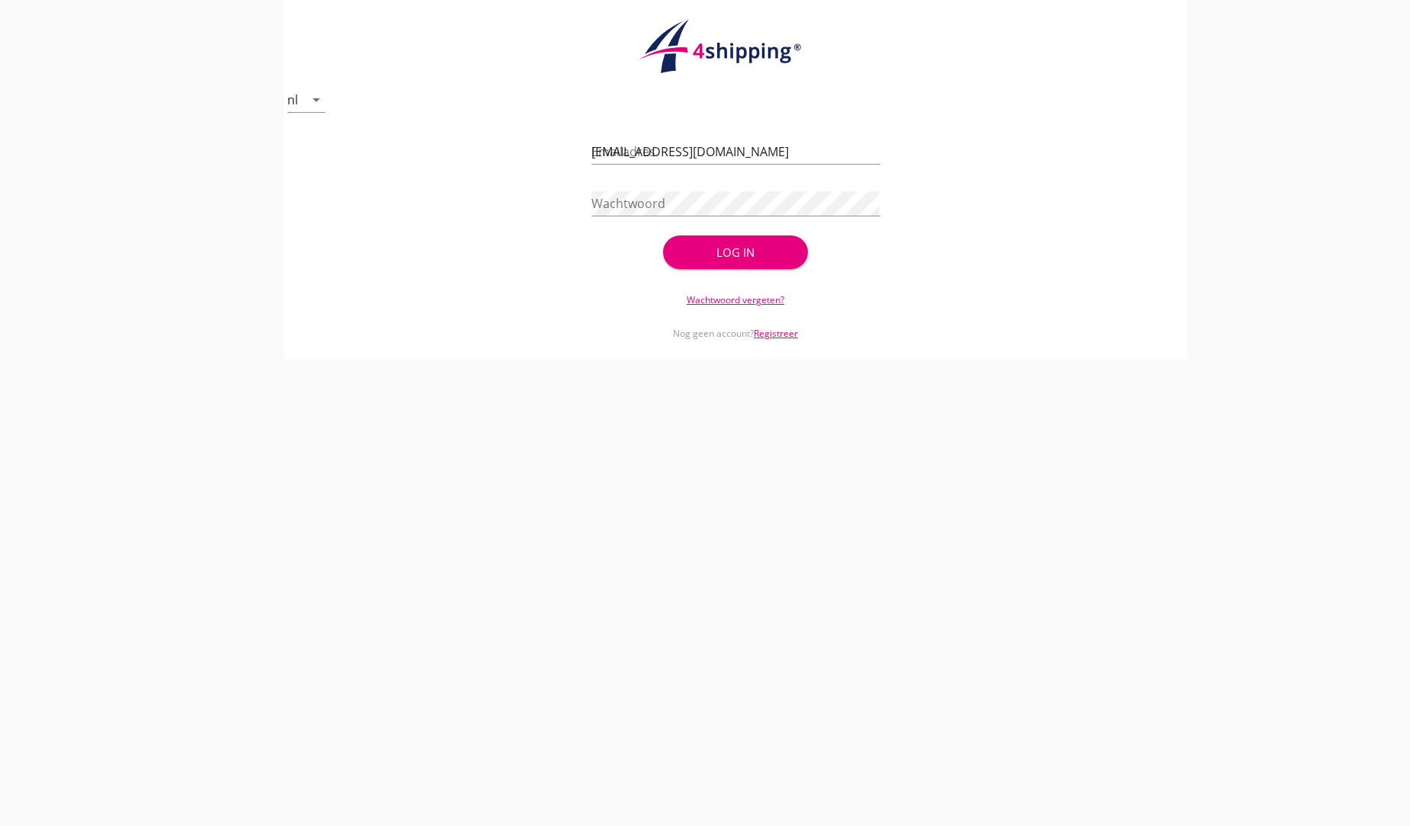 The image size is (1410, 826). Describe the element at coordinates (293, 100) in the screenshot. I see `div: nl` at that location.